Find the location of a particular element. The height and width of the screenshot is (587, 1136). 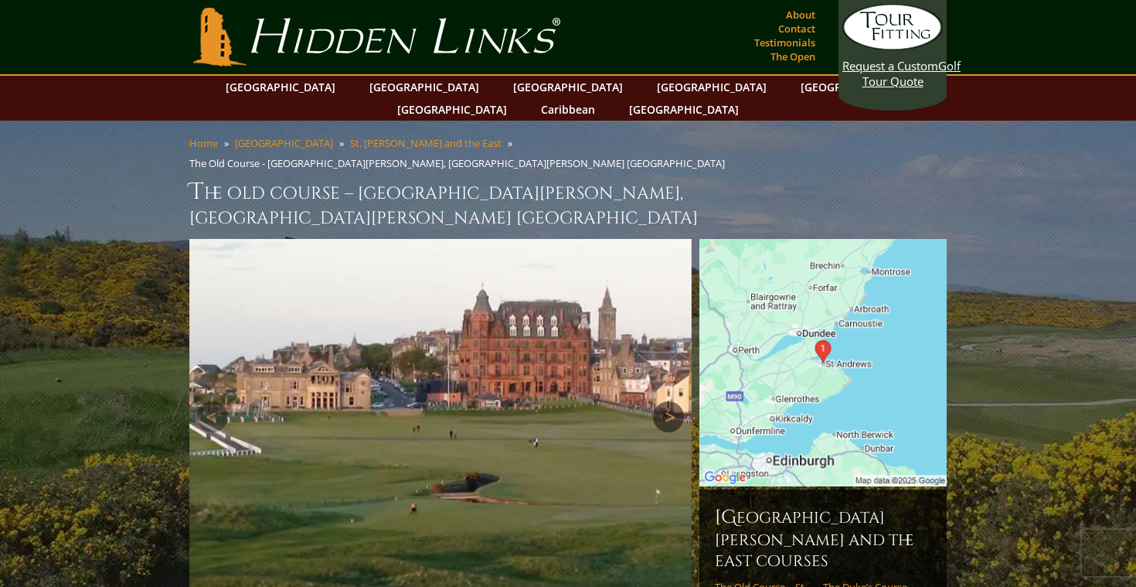

a: Caribbean is located at coordinates (568, 109).